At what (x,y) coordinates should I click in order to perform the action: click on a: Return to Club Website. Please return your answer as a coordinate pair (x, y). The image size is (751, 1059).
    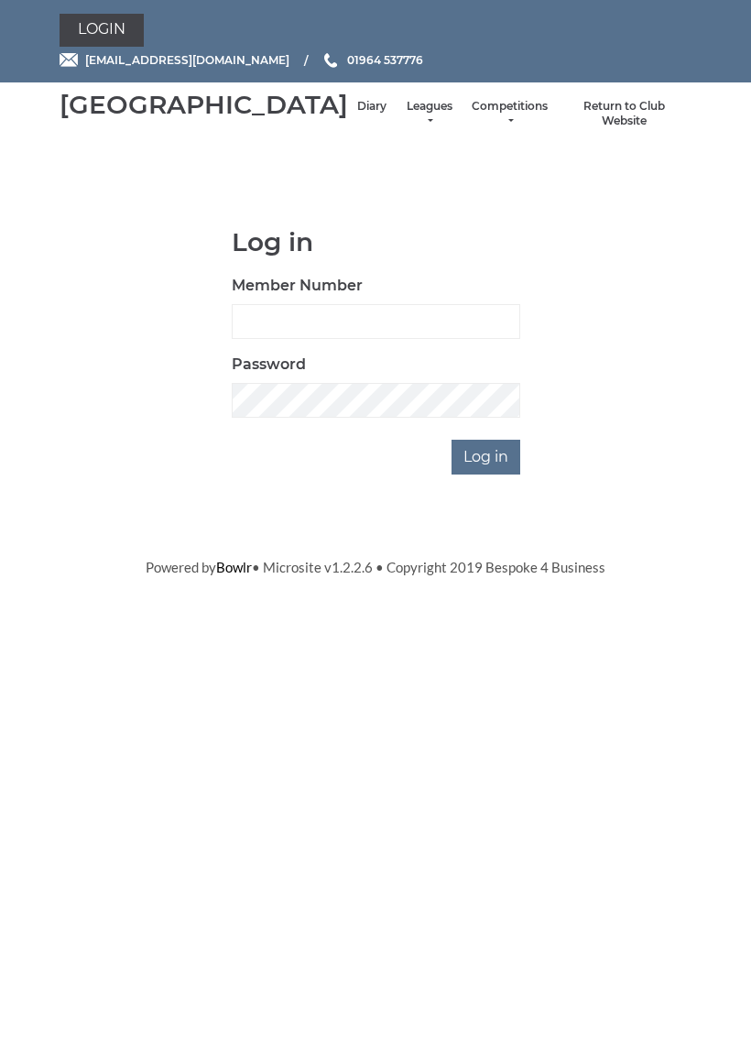
    Looking at the image, I should click on (624, 114).